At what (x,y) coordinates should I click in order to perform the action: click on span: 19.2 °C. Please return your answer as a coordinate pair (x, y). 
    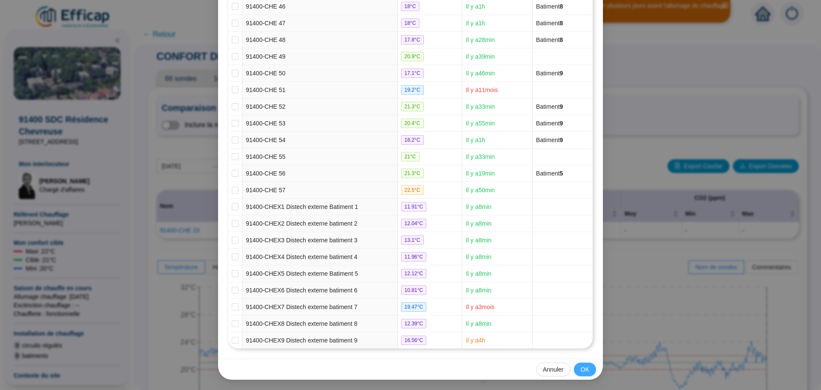
    Looking at the image, I should click on (412, 90).